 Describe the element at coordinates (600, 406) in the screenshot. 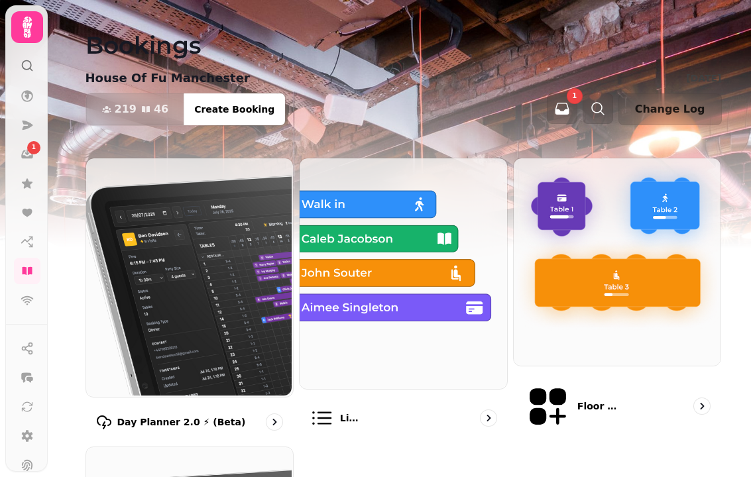

I see `p: Floor Plans (beta)` at that location.